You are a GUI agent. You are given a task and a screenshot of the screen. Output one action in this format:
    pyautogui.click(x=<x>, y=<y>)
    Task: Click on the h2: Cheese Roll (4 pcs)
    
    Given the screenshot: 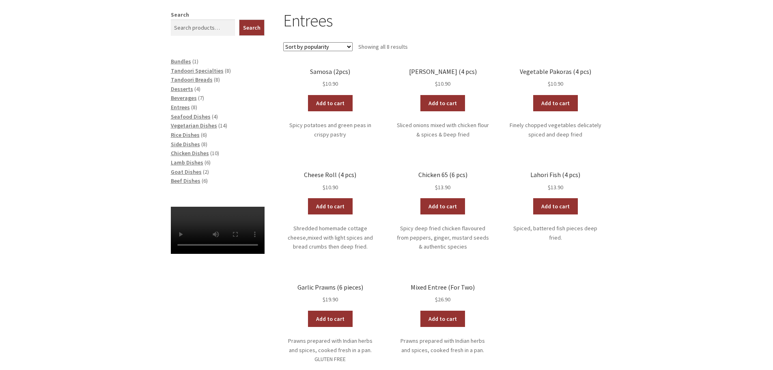 What is the action you would take?
    pyautogui.click(x=330, y=174)
    